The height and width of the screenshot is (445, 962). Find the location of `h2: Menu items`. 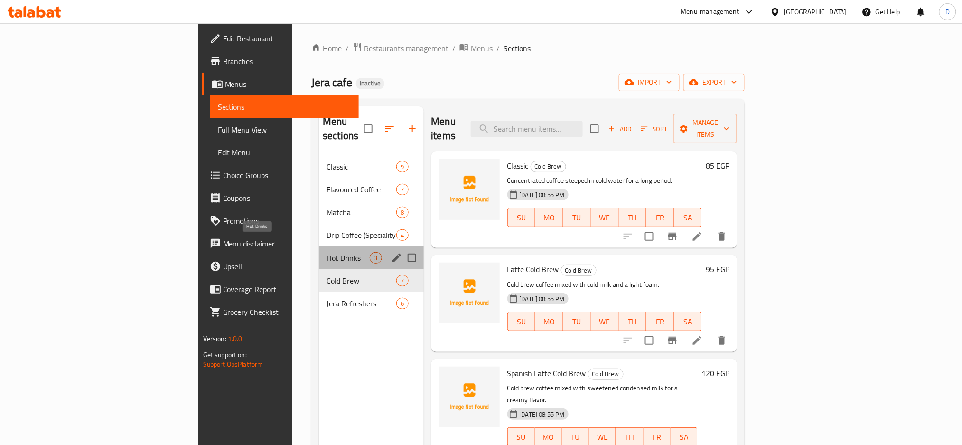

h2: Menu items is located at coordinates (446, 129).